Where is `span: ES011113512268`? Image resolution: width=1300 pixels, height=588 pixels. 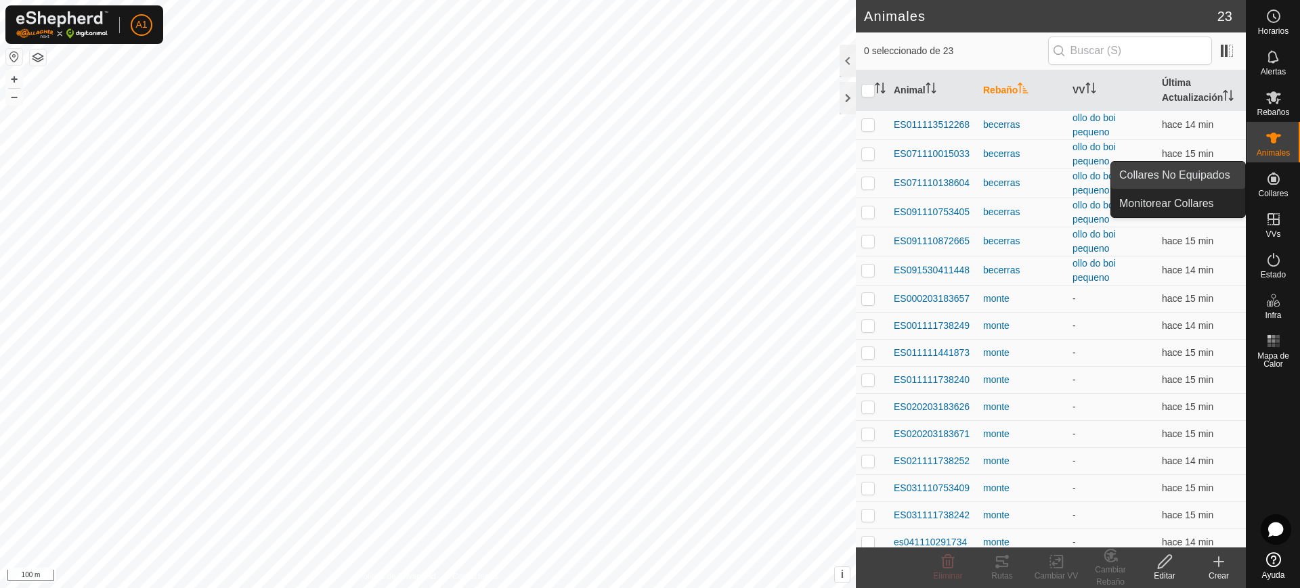 span: ES011113512268 is located at coordinates (931, 125).